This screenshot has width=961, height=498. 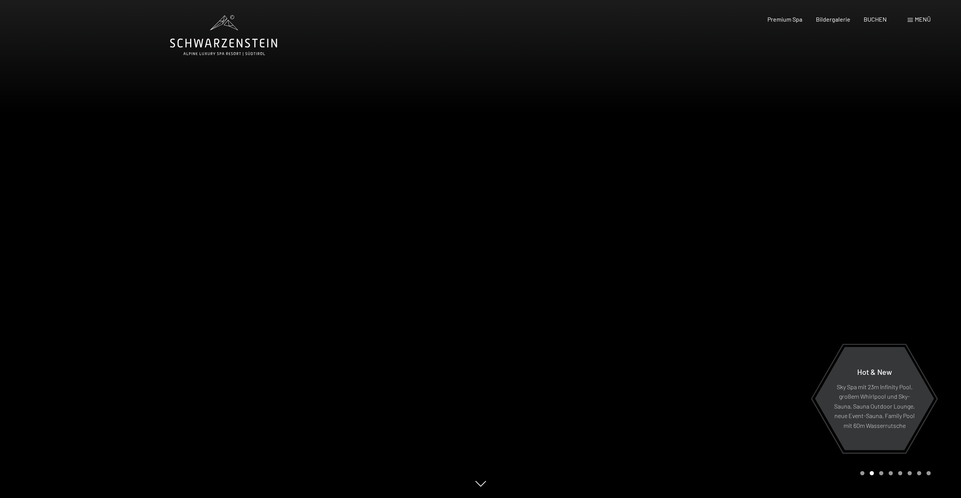 I want to click on div: Carousel Pagination, so click(x=894, y=473).